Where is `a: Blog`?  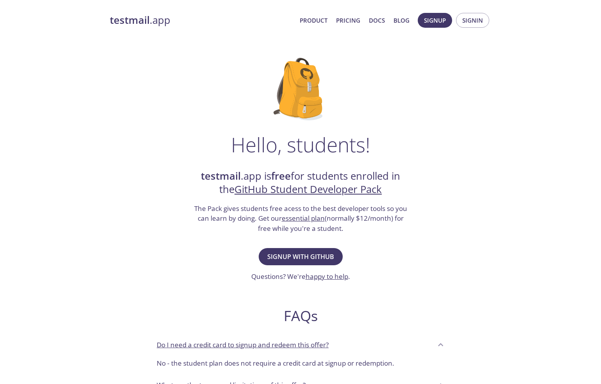
a: Blog is located at coordinates (401, 20).